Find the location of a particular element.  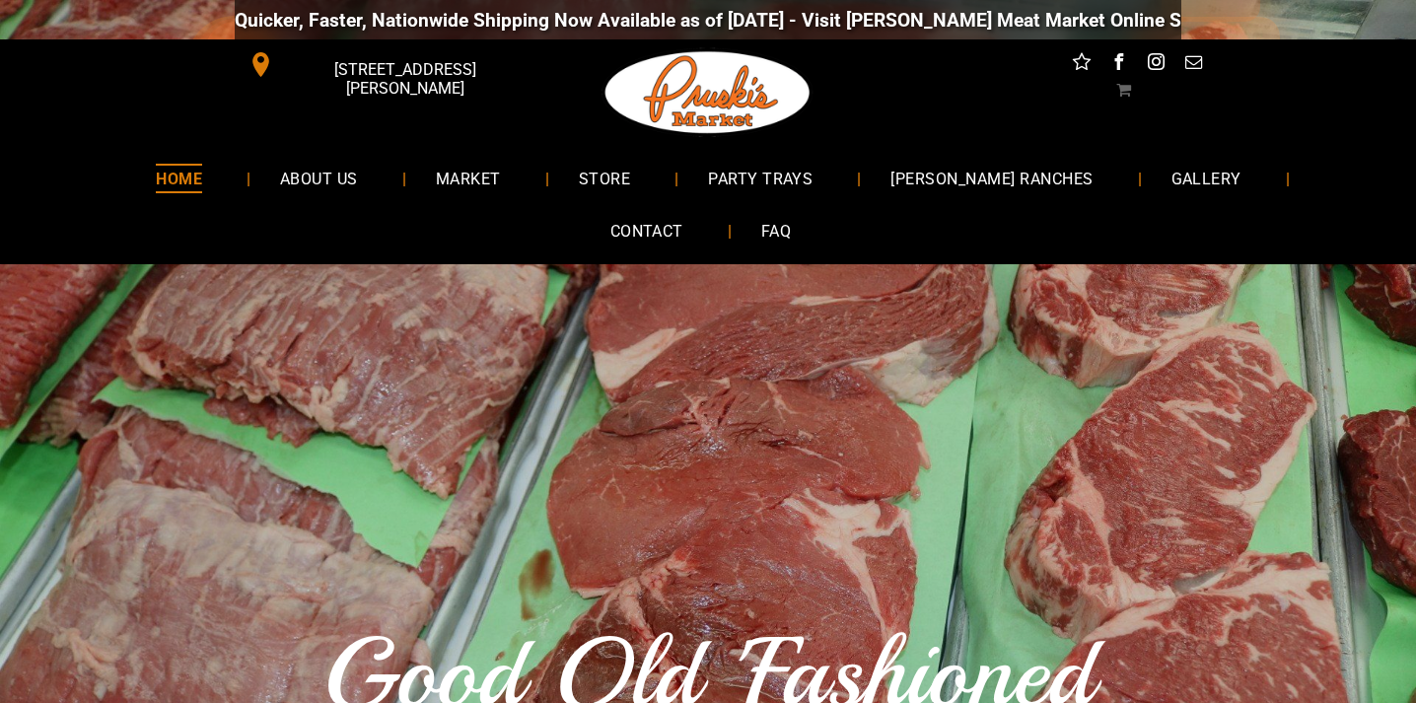

a: facebook is located at coordinates (1119, 64).